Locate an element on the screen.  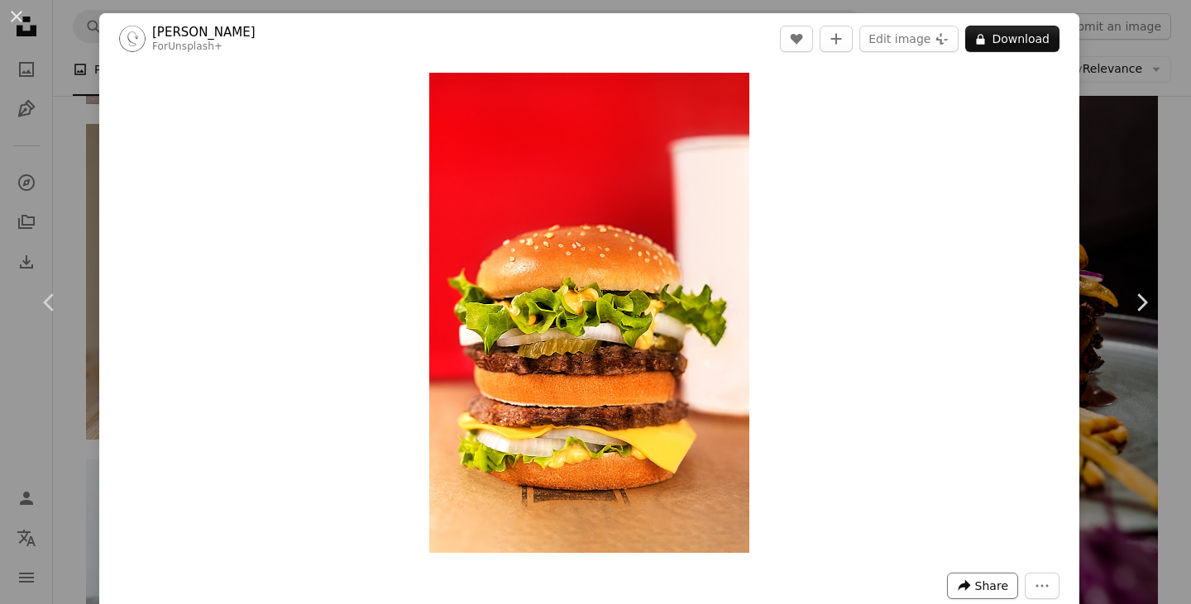
img: Go to María Sainz Cabezalí's profile is located at coordinates (132, 39).